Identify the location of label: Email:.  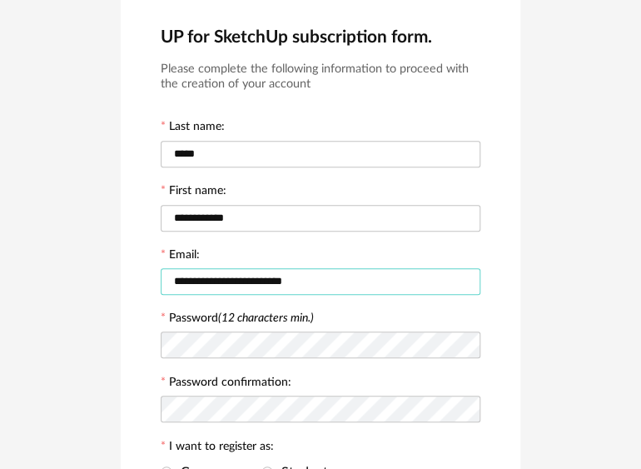
(180, 257).